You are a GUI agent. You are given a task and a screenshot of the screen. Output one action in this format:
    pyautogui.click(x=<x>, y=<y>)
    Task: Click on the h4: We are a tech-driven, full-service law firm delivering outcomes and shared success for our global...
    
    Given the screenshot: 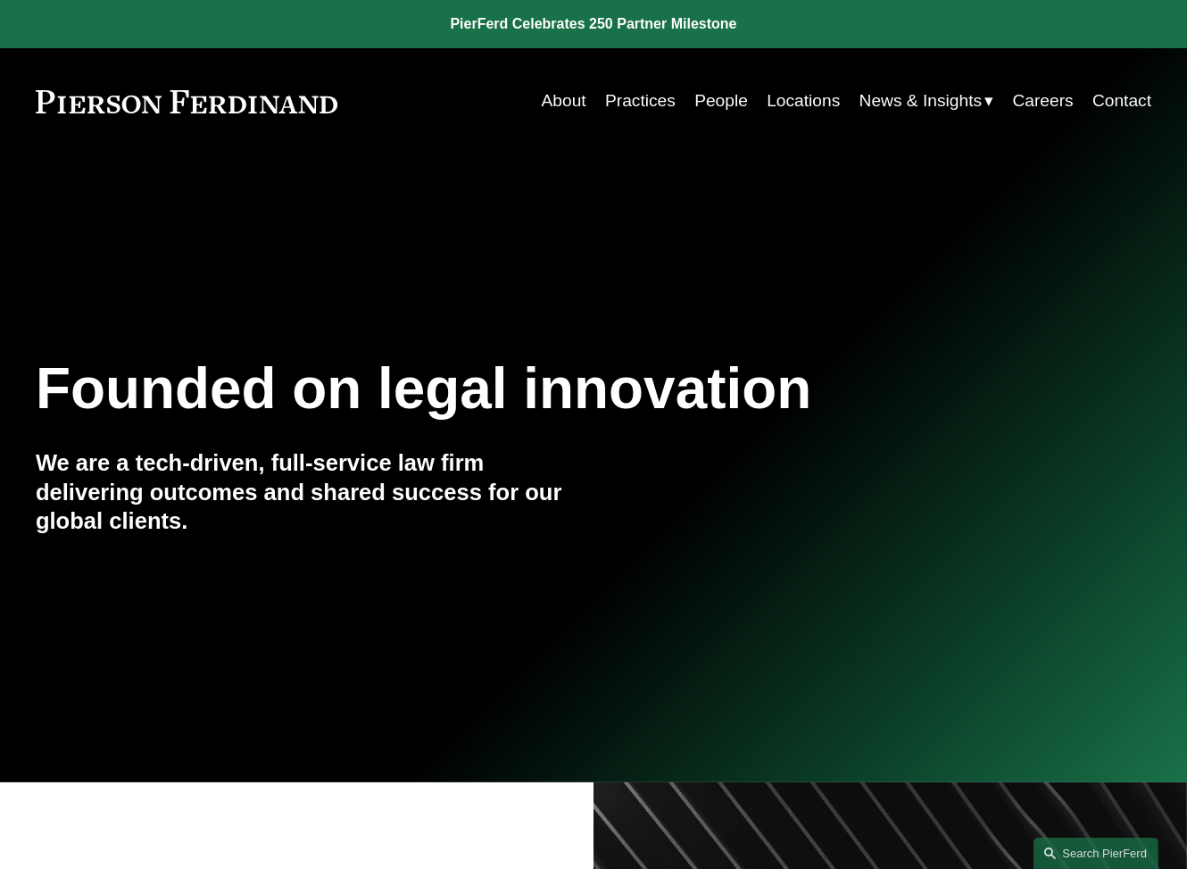 What is the action you would take?
    pyautogui.click(x=314, y=491)
    